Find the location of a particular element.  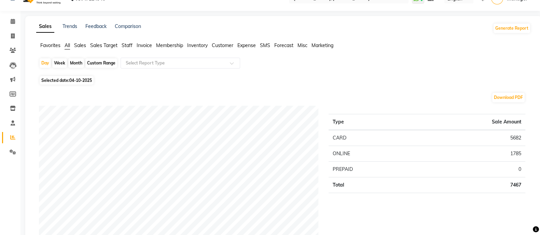

td: PREPAID is located at coordinates (371, 170).